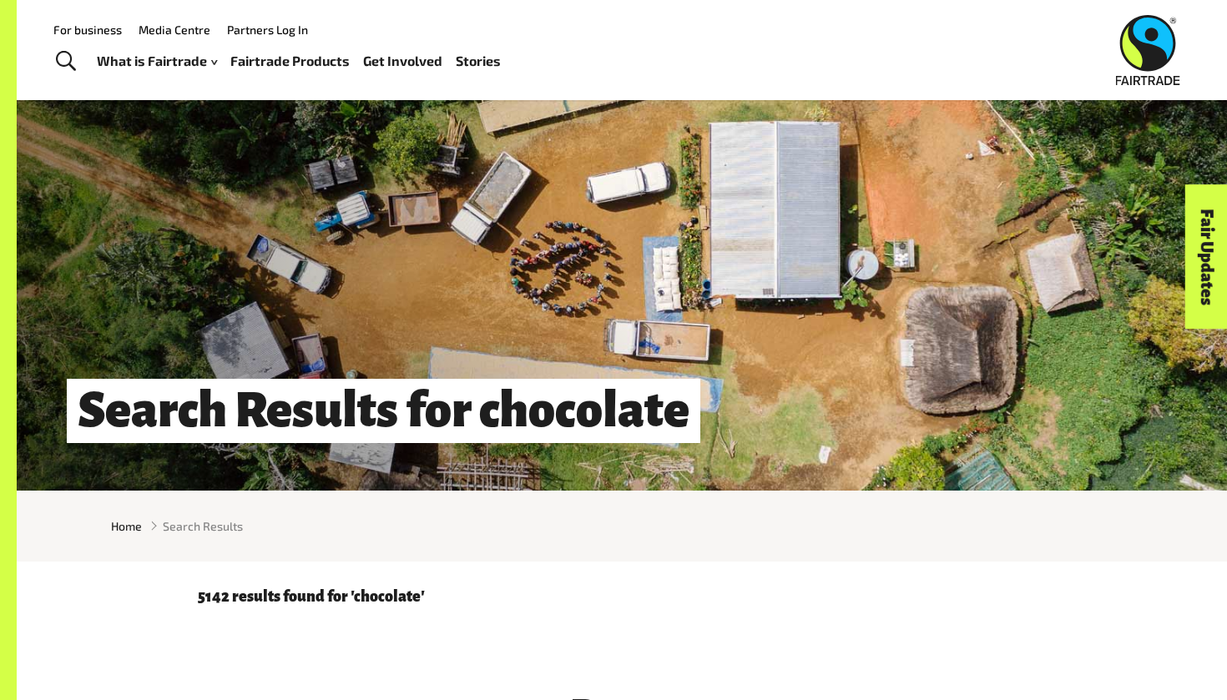 The width and height of the screenshot is (1227, 700). I want to click on a: Fairtrade Products, so click(290, 61).